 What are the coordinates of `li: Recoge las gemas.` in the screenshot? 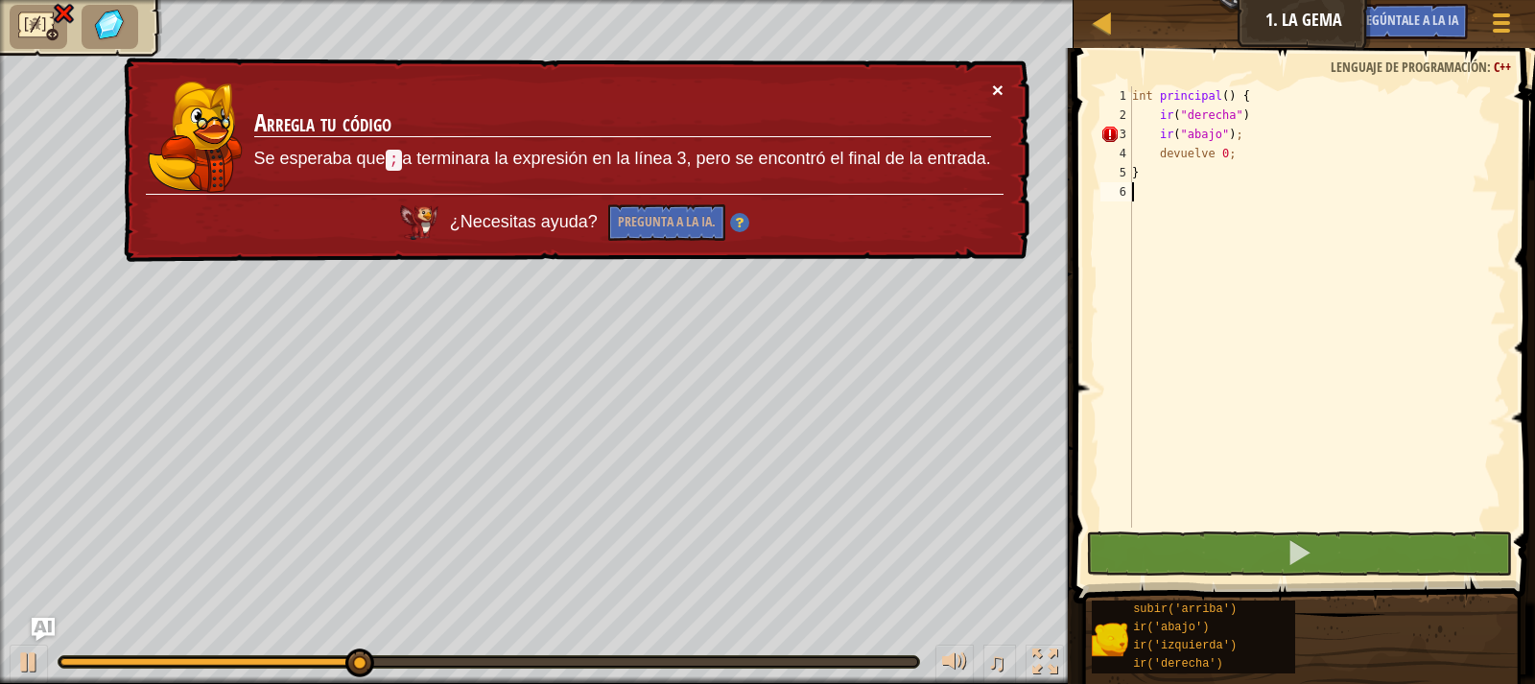 It's located at (110, 27).